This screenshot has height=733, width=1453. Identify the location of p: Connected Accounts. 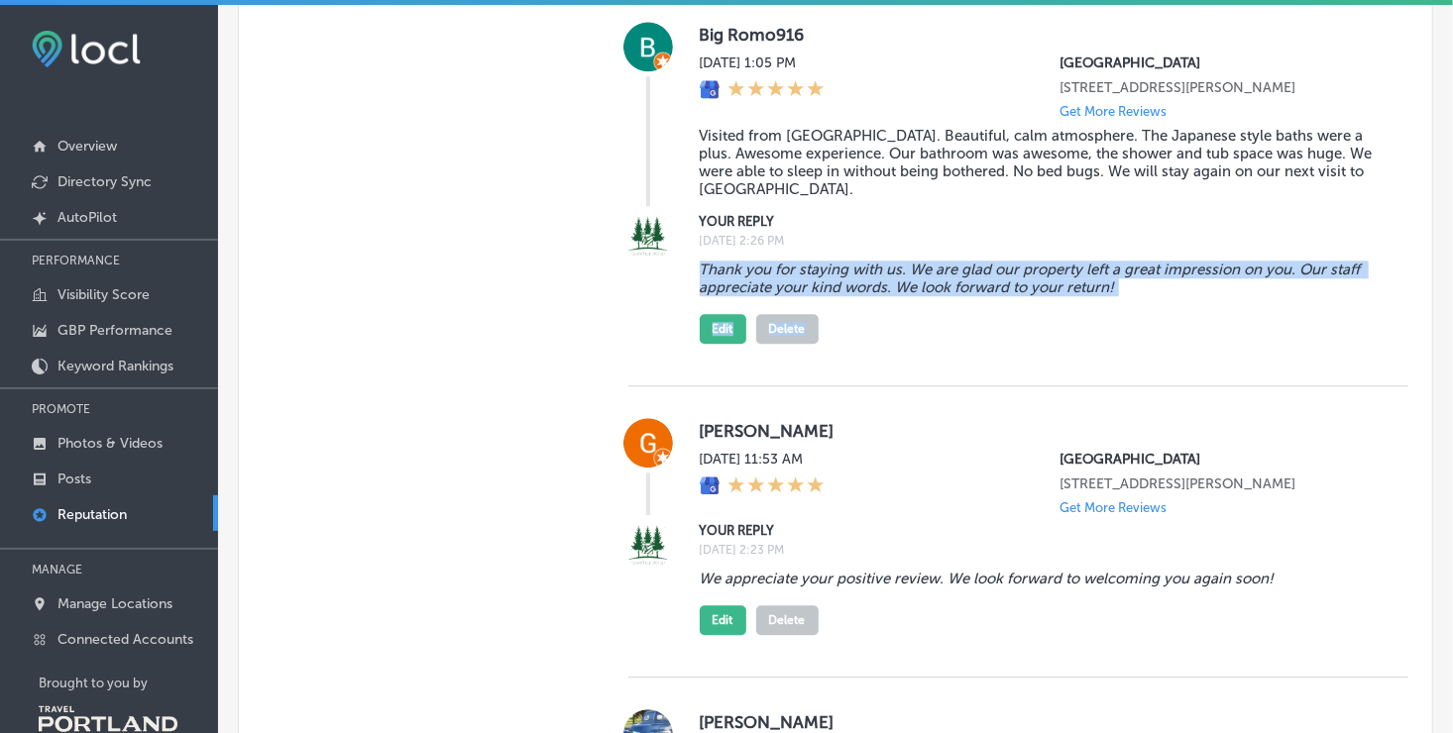
(125, 639).